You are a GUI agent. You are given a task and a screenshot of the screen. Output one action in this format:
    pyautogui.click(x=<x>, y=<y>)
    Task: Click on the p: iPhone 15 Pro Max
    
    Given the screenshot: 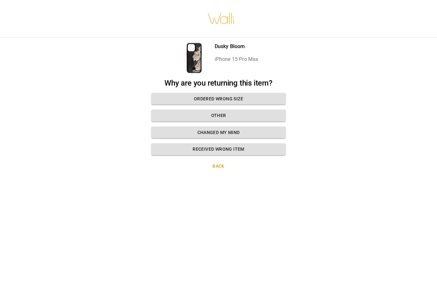 What is the action you would take?
    pyautogui.click(x=237, y=59)
    